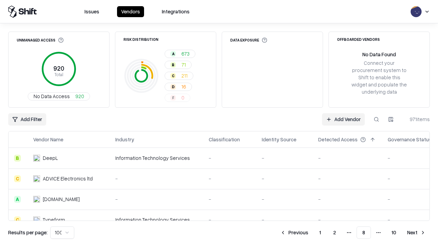 The width and height of the screenshot is (438, 247). I want to click on button: Vendors, so click(131, 12).